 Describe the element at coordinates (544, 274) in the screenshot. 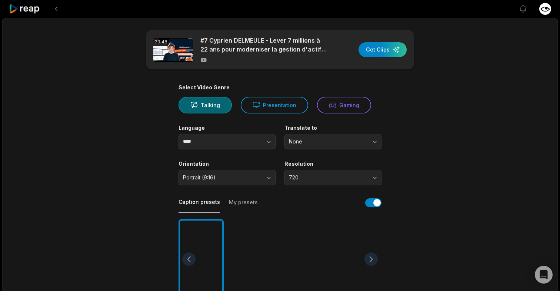

I see `div: Open Intercom Messenger` at that location.